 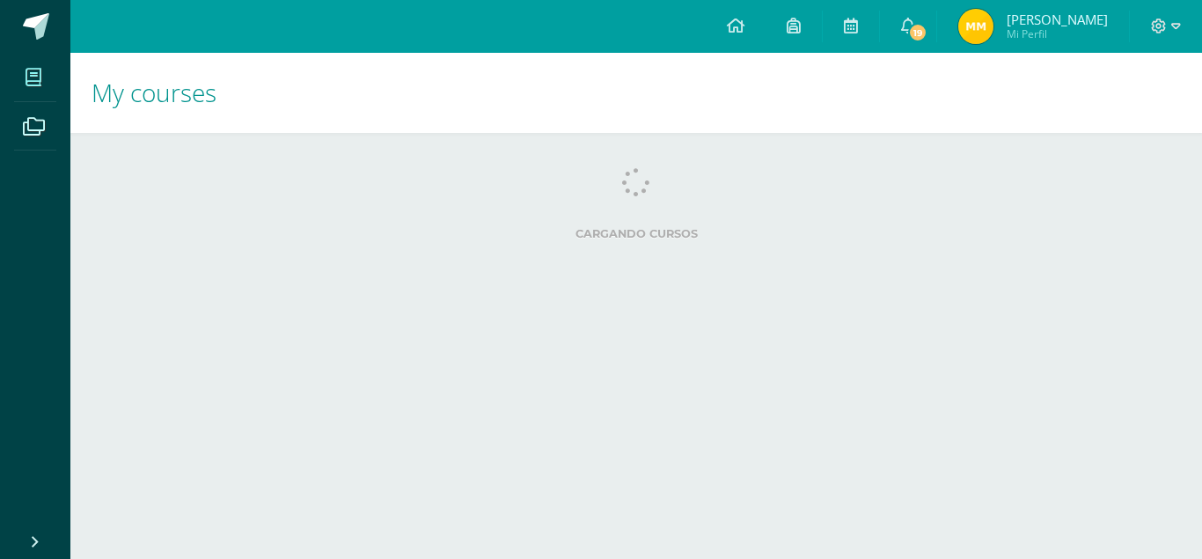 I want to click on img: 211d1b3d2a1862da777e3addf3827999.png, so click(x=976, y=26).